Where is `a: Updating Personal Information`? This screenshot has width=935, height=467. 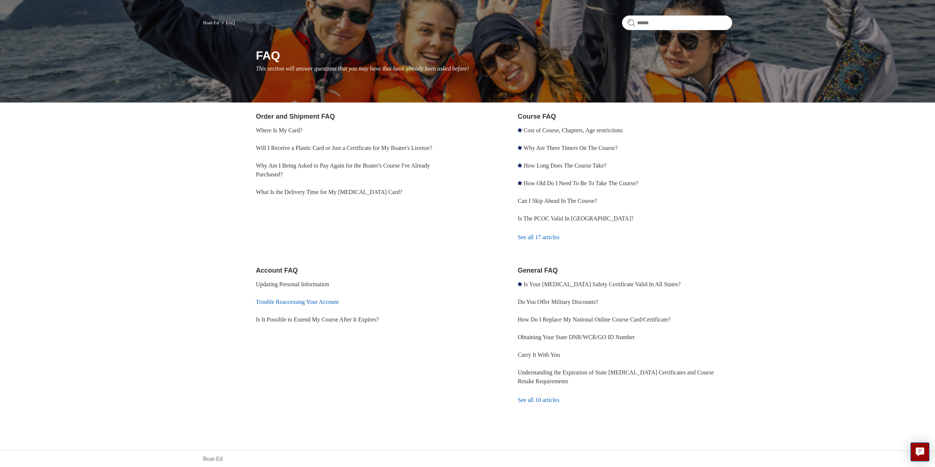 a: Updating Personal Information is located at coordinates (292, 284).